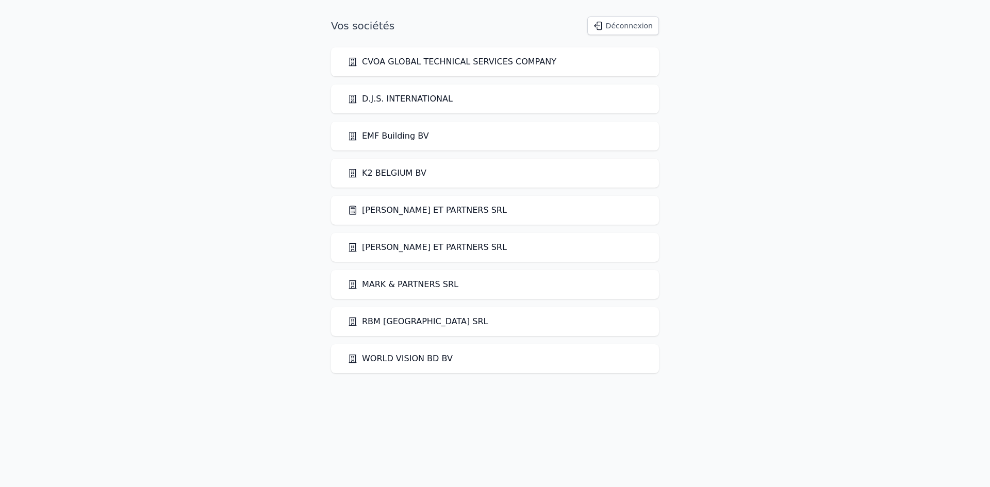 Image resolution: width=990 pixels, height=487 pixels. Describe the element at coordinates (400, 99) in the screenshot. I see `a: D.J.S. INTERNATIONAL` at that location.